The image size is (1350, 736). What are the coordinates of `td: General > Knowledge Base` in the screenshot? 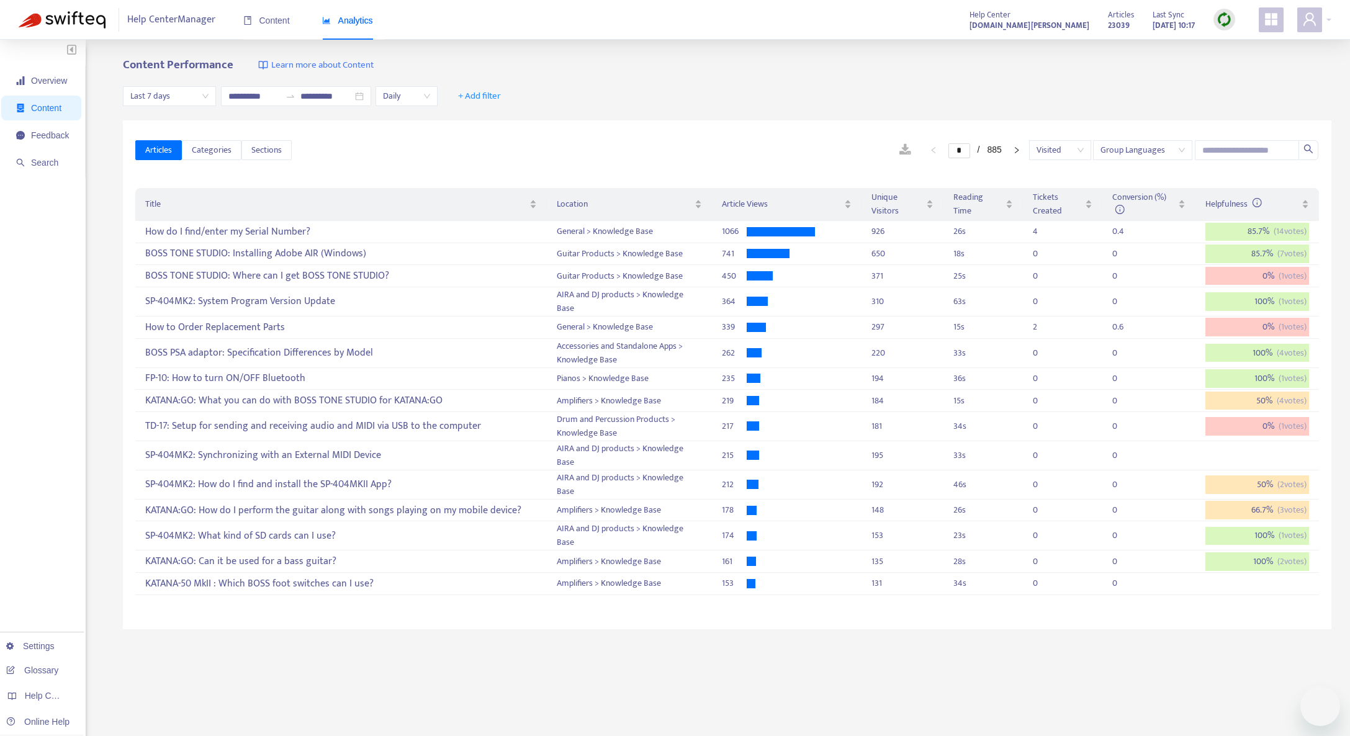 It's located at (629, 328).